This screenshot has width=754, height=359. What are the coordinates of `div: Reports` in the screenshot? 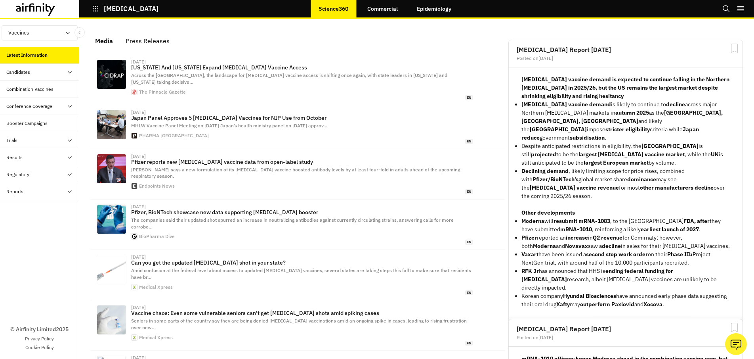 It's located at (15, 191).